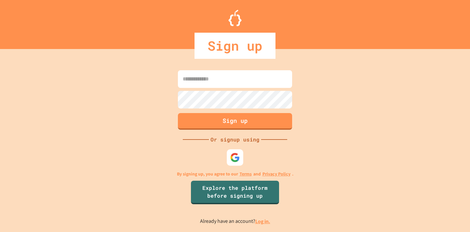  Describe the element at coordinates (235, 121) in the screenshot. I see `button: Sign up` at that location.